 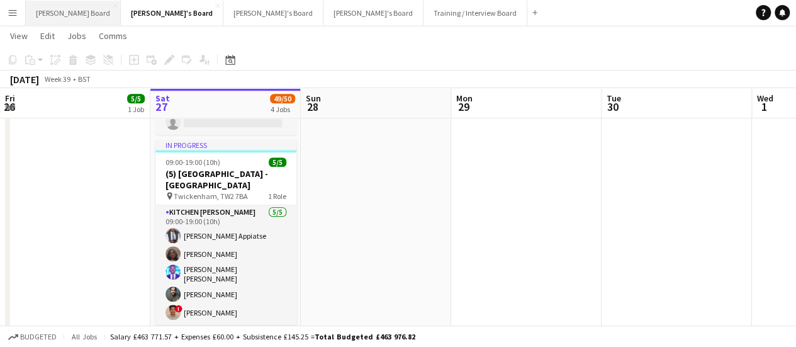 What do you see at coordinates (613, 98) in the screenshot?
I see `span: Tue` at bounding box center [613, 98].